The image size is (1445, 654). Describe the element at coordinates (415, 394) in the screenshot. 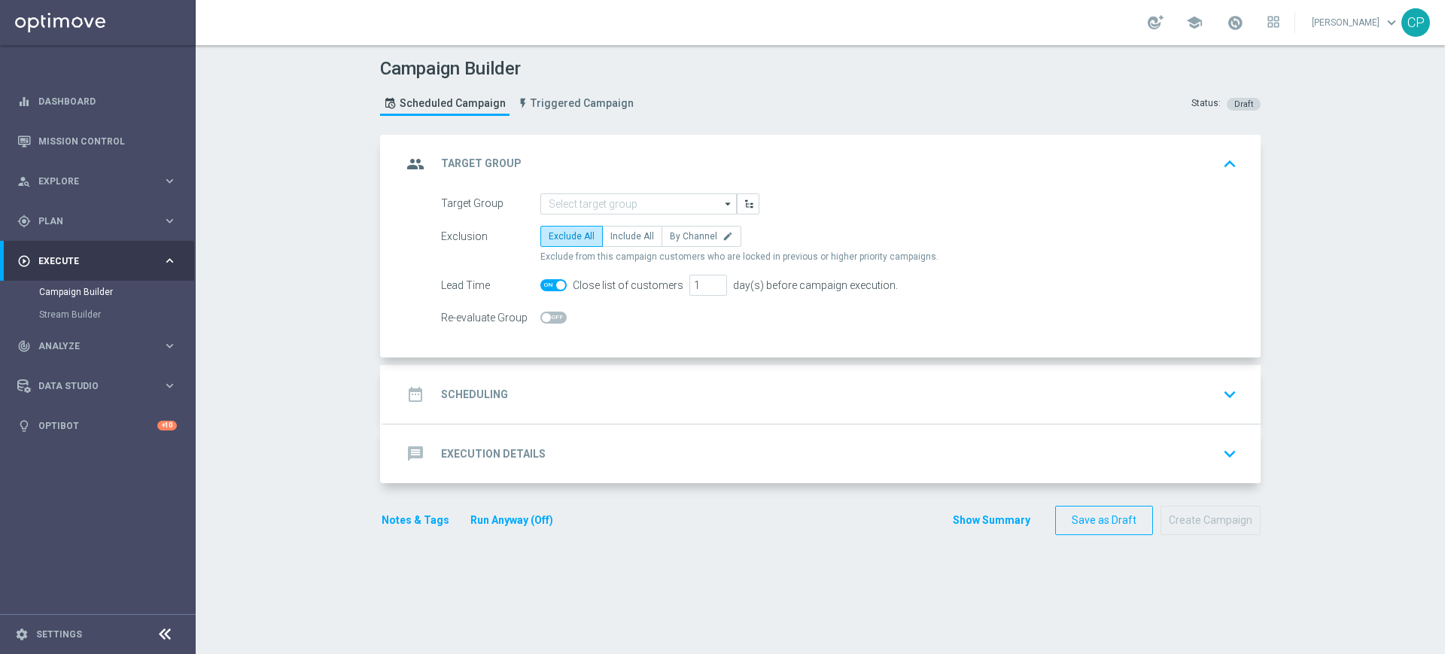

I see `i: date_range` at that location.